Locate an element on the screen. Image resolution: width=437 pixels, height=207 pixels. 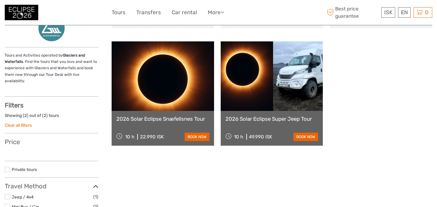
h3: Price is located at coordinates (52, 142).